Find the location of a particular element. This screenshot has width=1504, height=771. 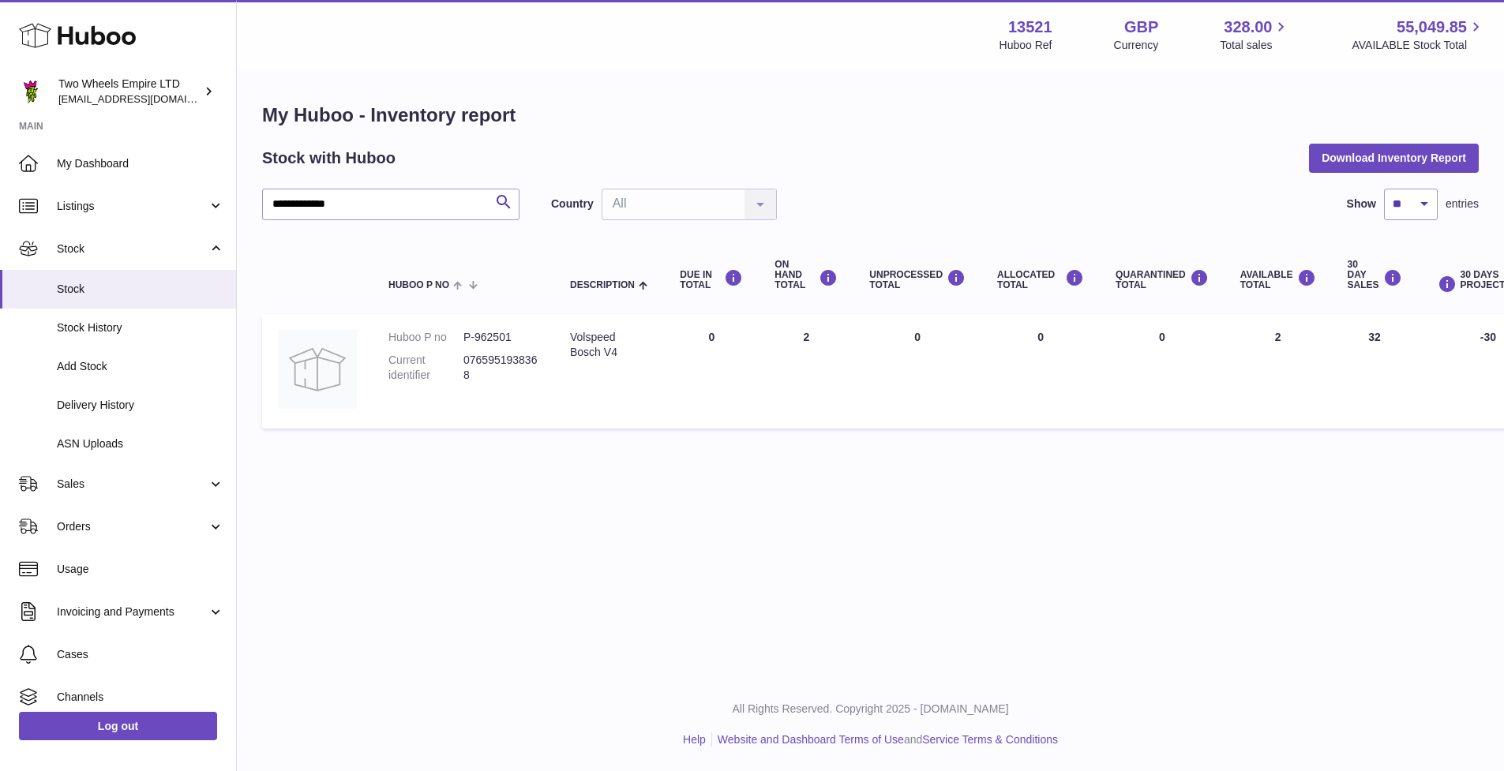

div: Volspeed Bosch V4 is located at coordinates (609, 345).